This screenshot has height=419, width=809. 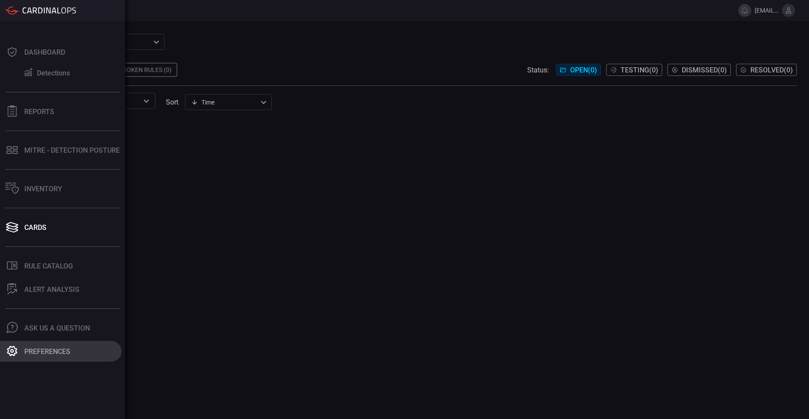 What do you see at coordinates (172, 102) in the screenshot?
I see `label: sort` at bounding box center [172, 102].